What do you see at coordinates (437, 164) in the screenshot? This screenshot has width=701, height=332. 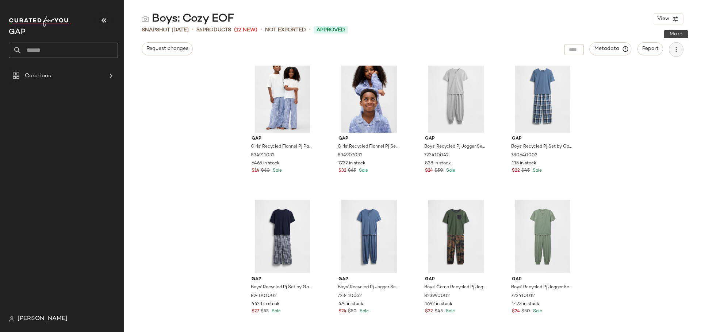 I see `span: 828 in stock` at bounding box center [437, 164].